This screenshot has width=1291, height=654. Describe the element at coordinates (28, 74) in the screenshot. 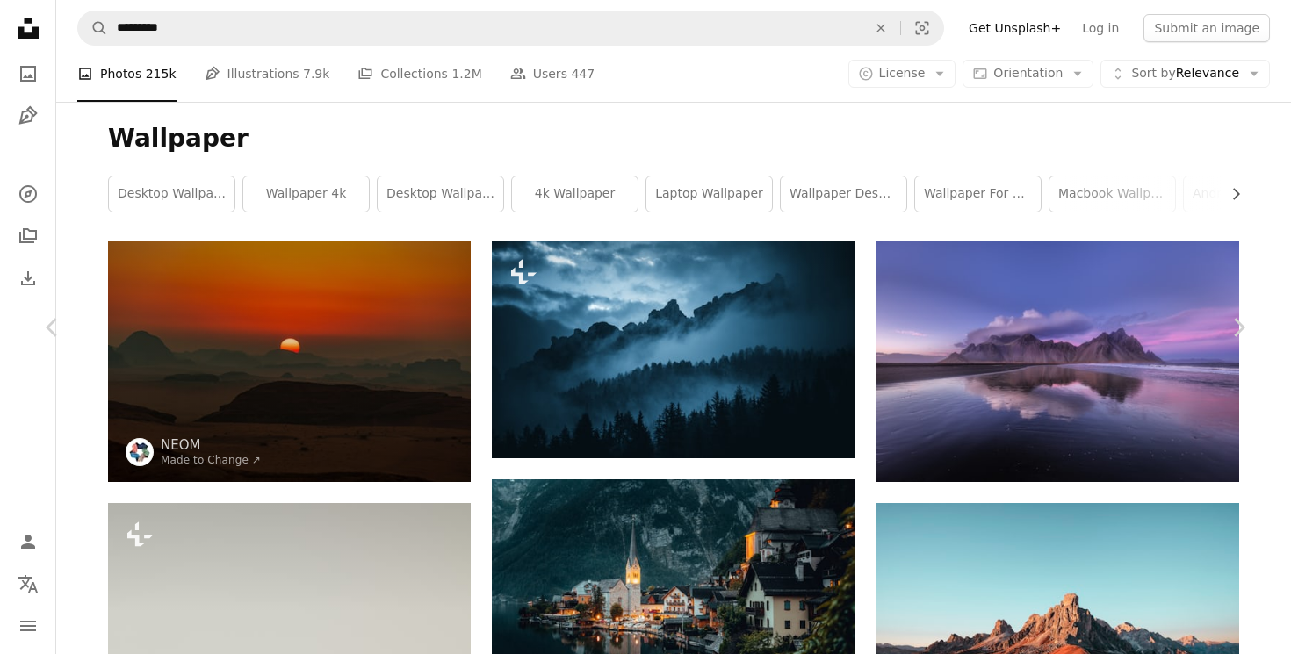

I see `a: Photos` at that location.